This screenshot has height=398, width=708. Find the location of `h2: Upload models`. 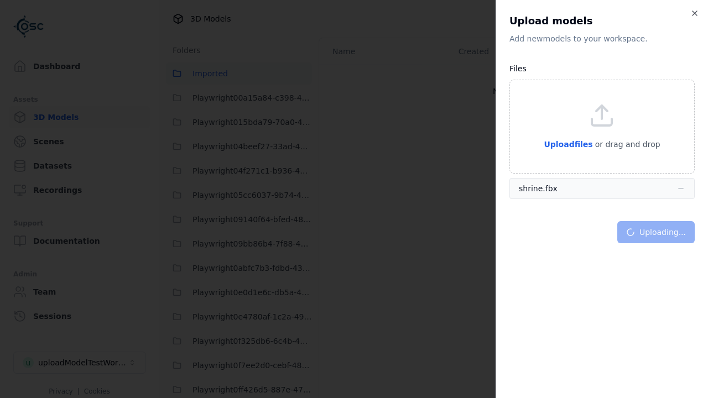

h2: Upload models is located at coordinates (602, 21).